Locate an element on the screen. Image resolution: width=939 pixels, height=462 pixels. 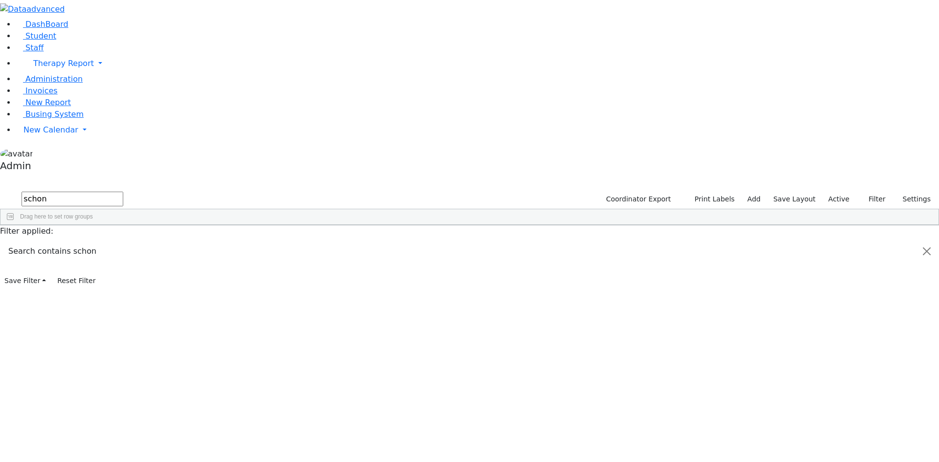
span: Busing System is located at coordinates (54, 114).